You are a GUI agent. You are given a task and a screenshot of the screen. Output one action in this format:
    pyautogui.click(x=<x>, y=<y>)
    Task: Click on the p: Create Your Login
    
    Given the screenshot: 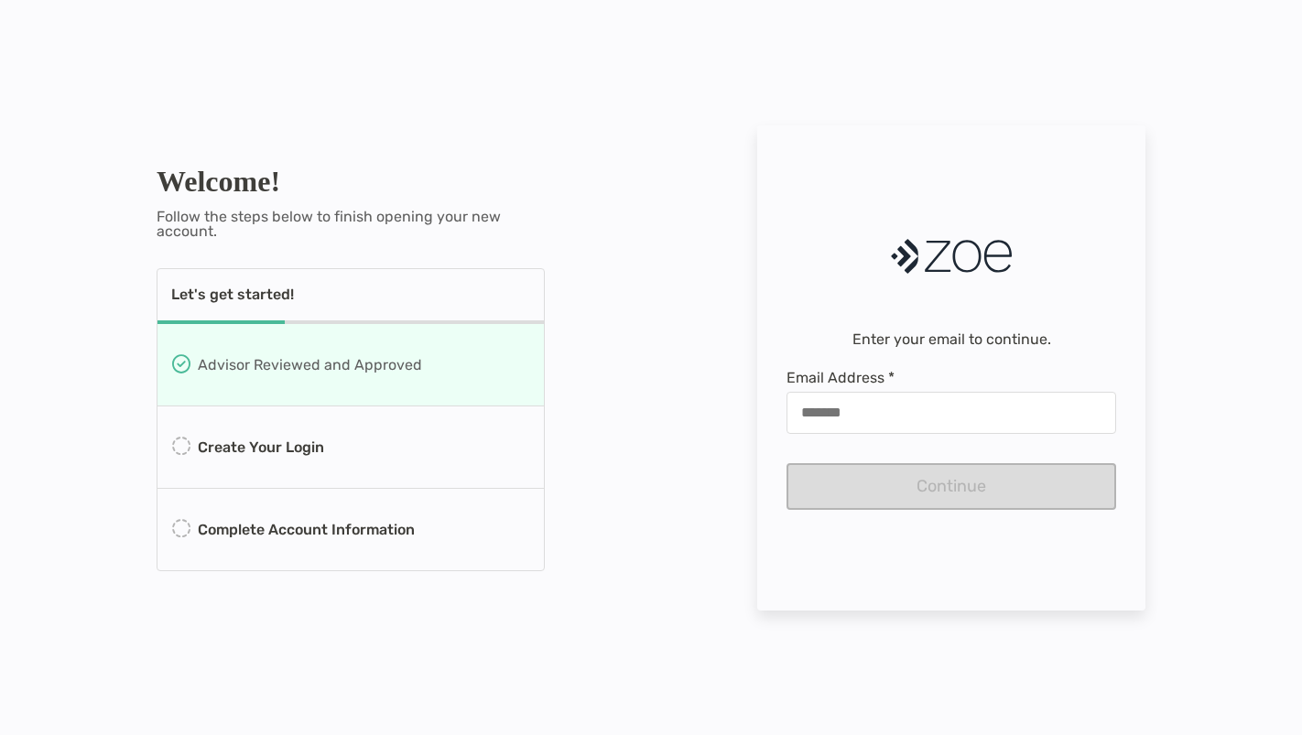 What is the action you would take?
    pyautogui.click(x=261, y=447)
    